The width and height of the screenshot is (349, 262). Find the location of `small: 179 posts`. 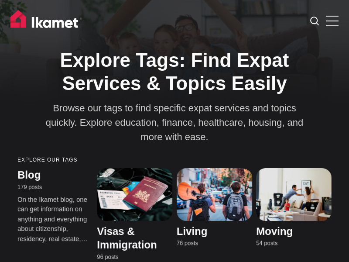

small: 179 posts is located at coordinates (54, 187).